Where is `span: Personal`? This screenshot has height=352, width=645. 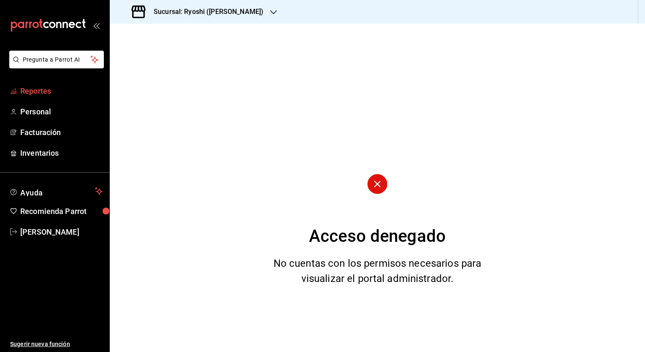
span: Personal is located at coordinates (61, 111).